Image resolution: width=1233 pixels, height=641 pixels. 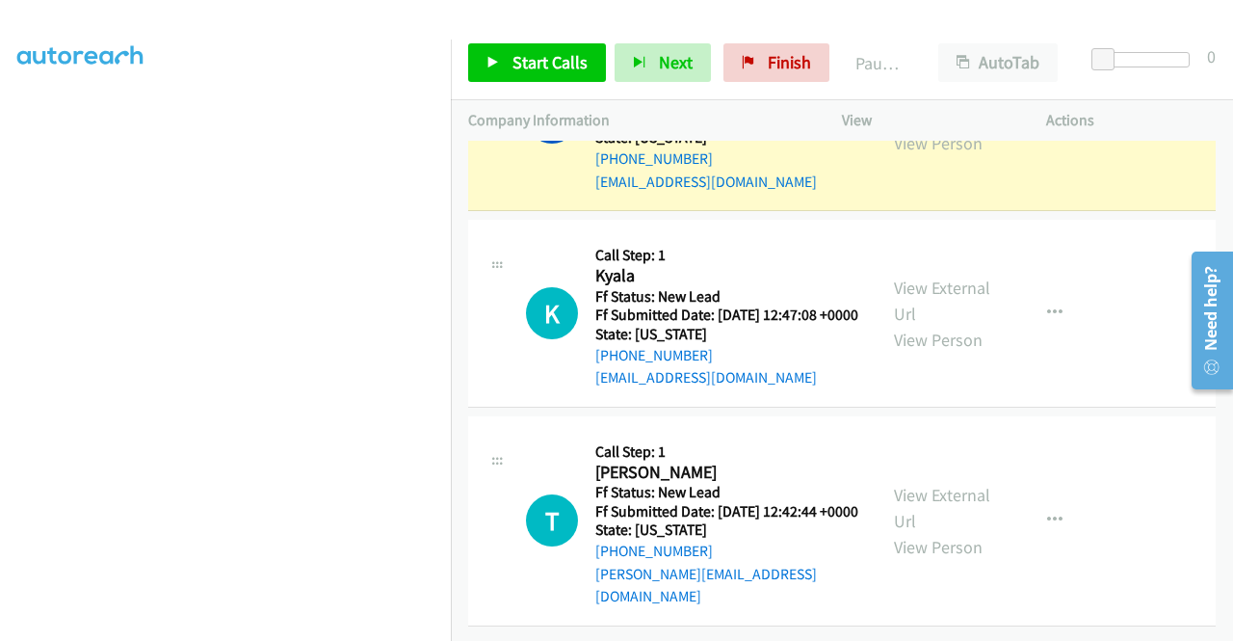 What do you see at coordinates (552, 520) in the screenshot?
I see `h1: T` at bounding box center [552, 520].